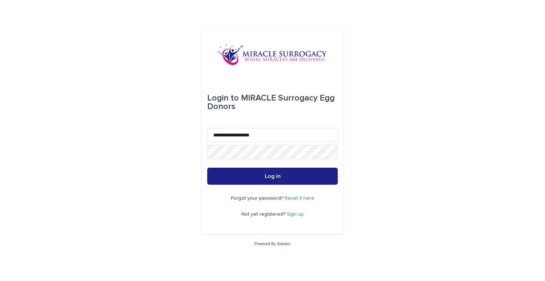  I want to click on span: Not yet registered?, so click(264, 214).